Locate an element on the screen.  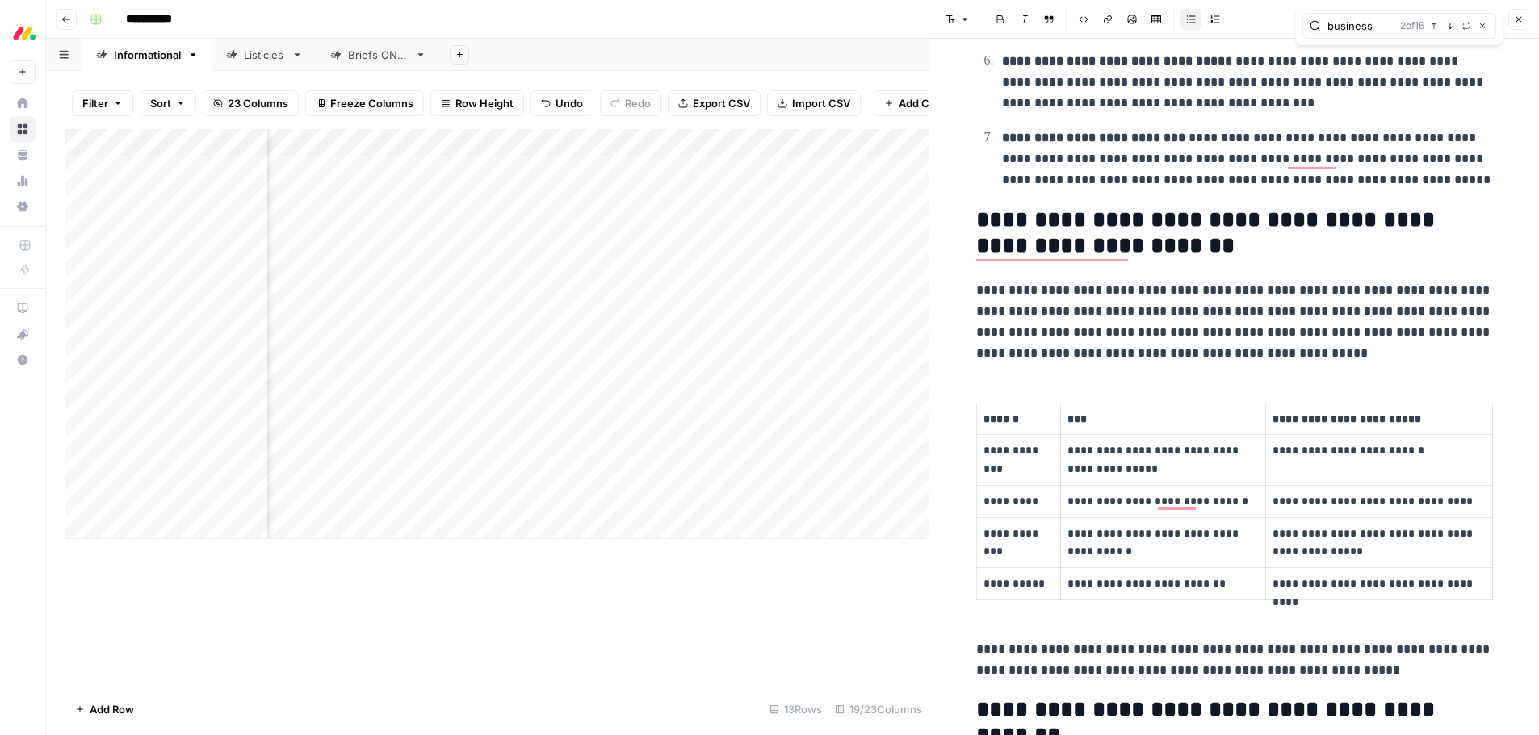
span: Undo is located at coordinates (569, 103).